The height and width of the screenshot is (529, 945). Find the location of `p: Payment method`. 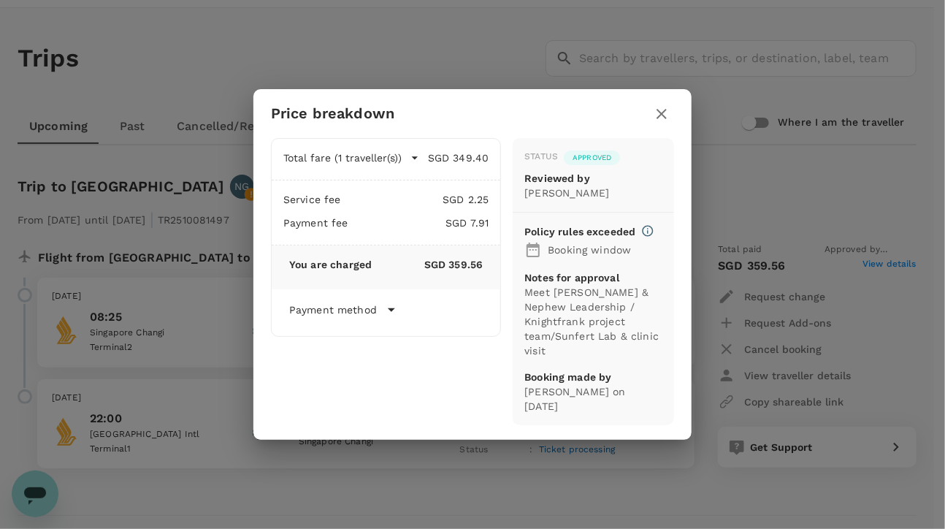

p: Payment method is located at coordinates (333, 310).